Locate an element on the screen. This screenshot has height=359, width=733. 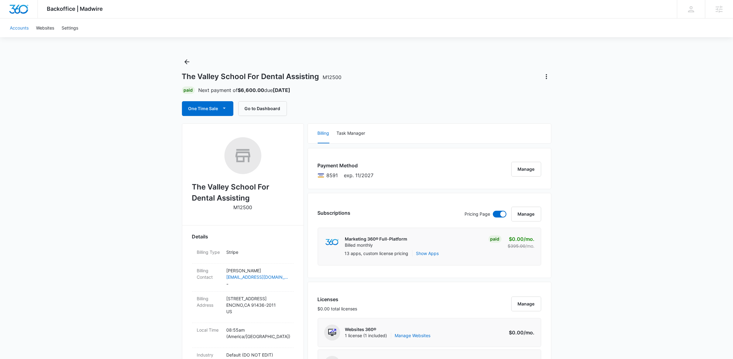
p: Stripe is located at coordinates (258, 252).